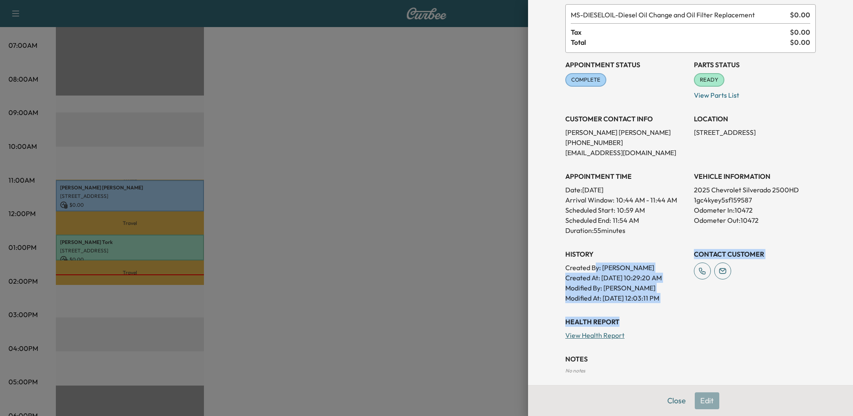 This screenshot has width=853, height=416. Describe the element at coordinates (755, 210) in the screenshot. I see `p: Odometer In: 10472` at that location.